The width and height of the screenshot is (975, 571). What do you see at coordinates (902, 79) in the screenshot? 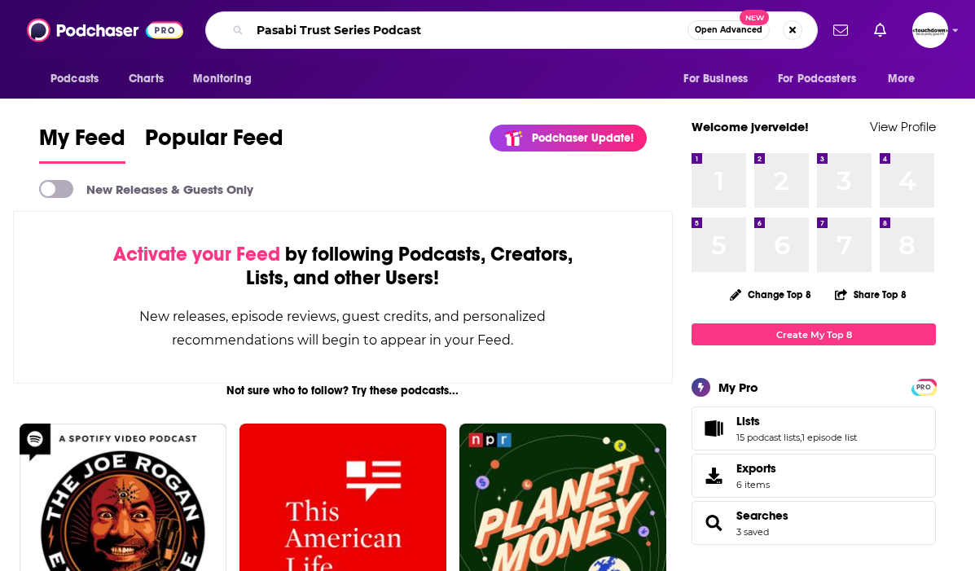
I see `span: More` at bounding box center [902, 79].